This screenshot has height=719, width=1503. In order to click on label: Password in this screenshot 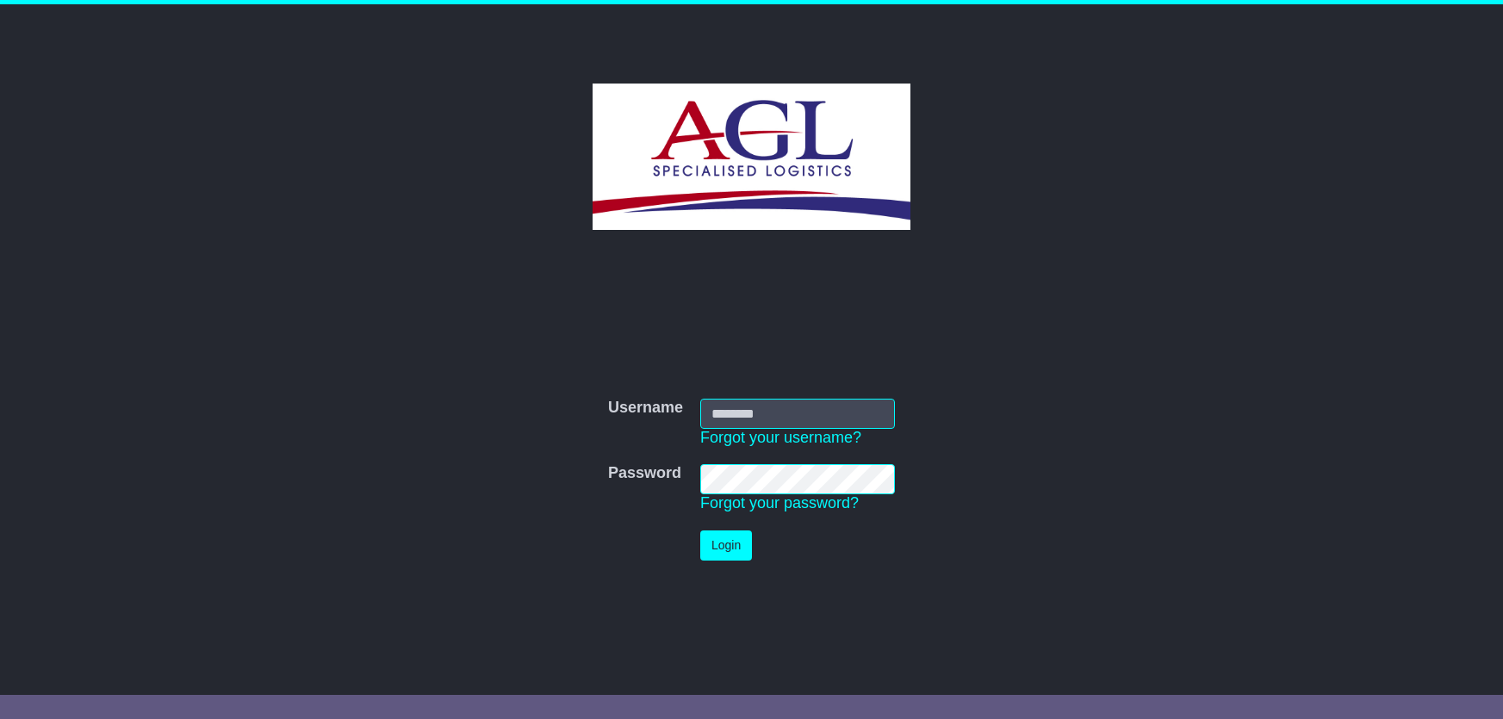, I will do `click(644, 474)`.